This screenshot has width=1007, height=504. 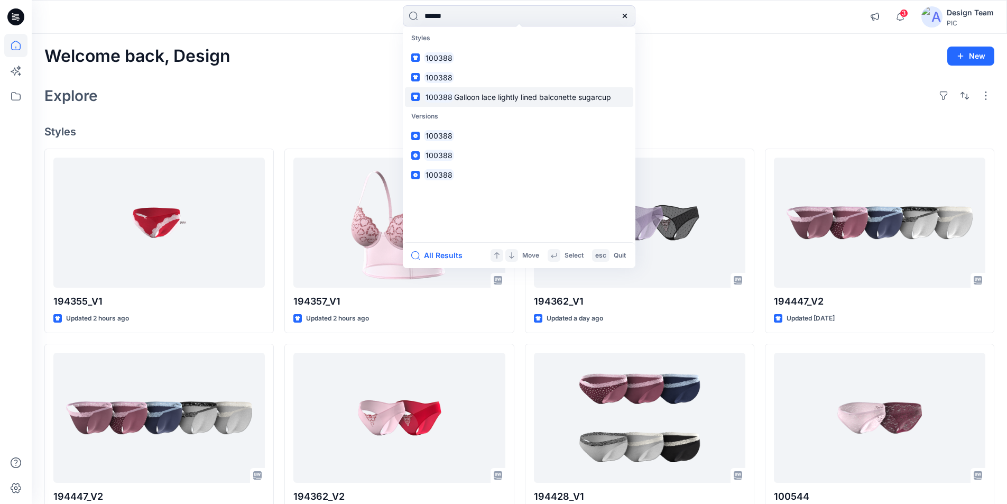 What do you see at coordinates (71, 96) in the screenshot?
I see `h2: Explore` at bounding box center [71, 96].